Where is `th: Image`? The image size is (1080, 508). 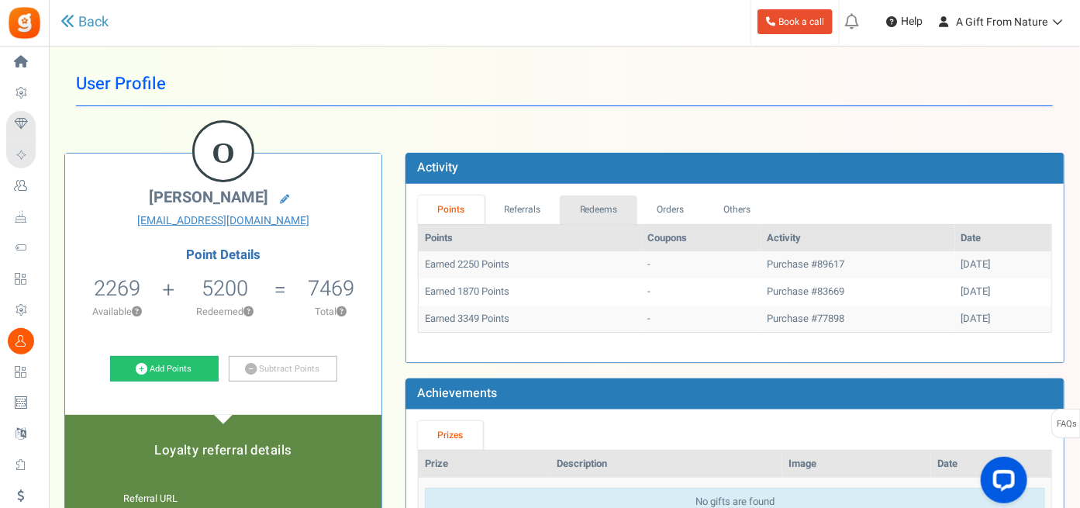 th: Image is located at coordinates (857, 464).